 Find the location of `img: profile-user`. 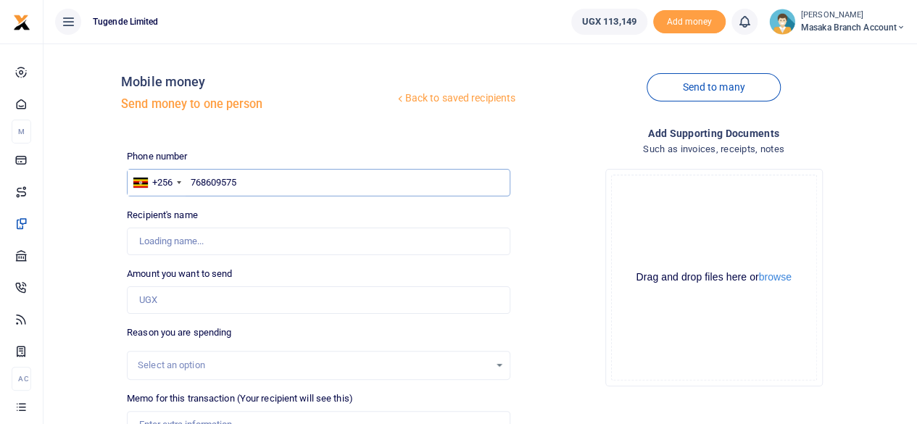

img: profile-user is located at coordinates (782, 22).